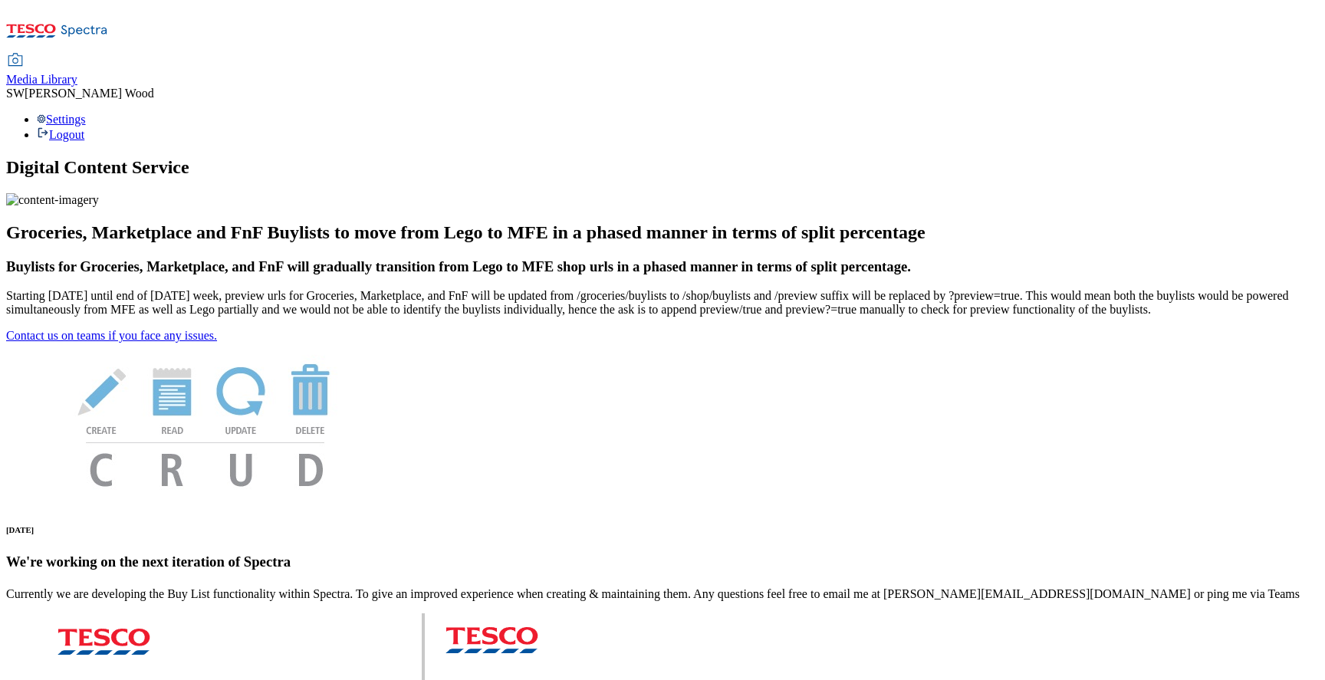  What do you see at coordinates (662, 562) in the screenshot?
I see `h3: We're working on the next iteration of Spectra` at bounding box center [662, 562].